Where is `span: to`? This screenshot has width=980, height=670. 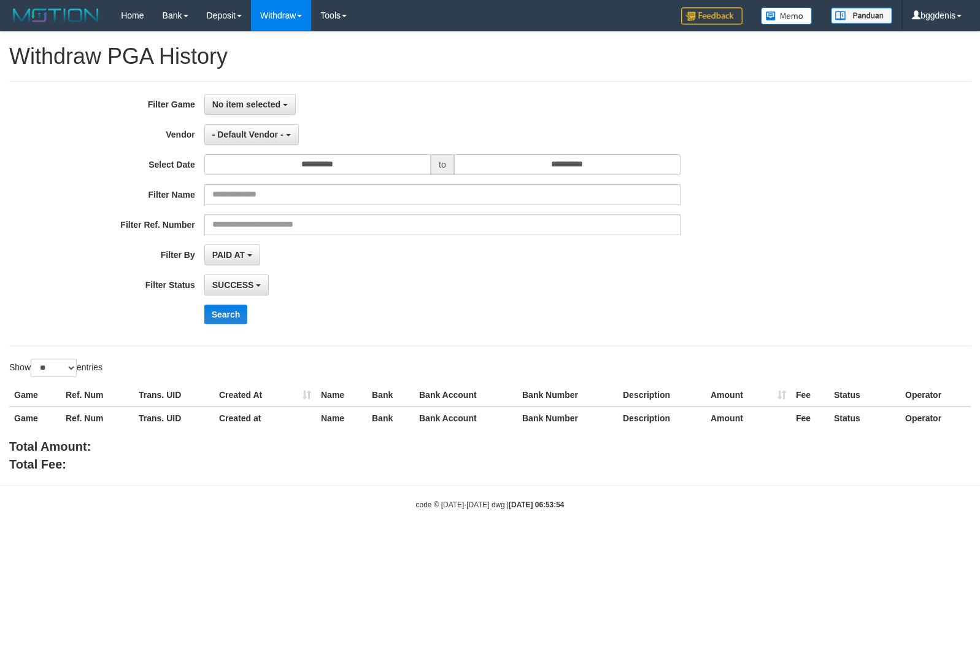
span: to is located at coordinates (443, 164).